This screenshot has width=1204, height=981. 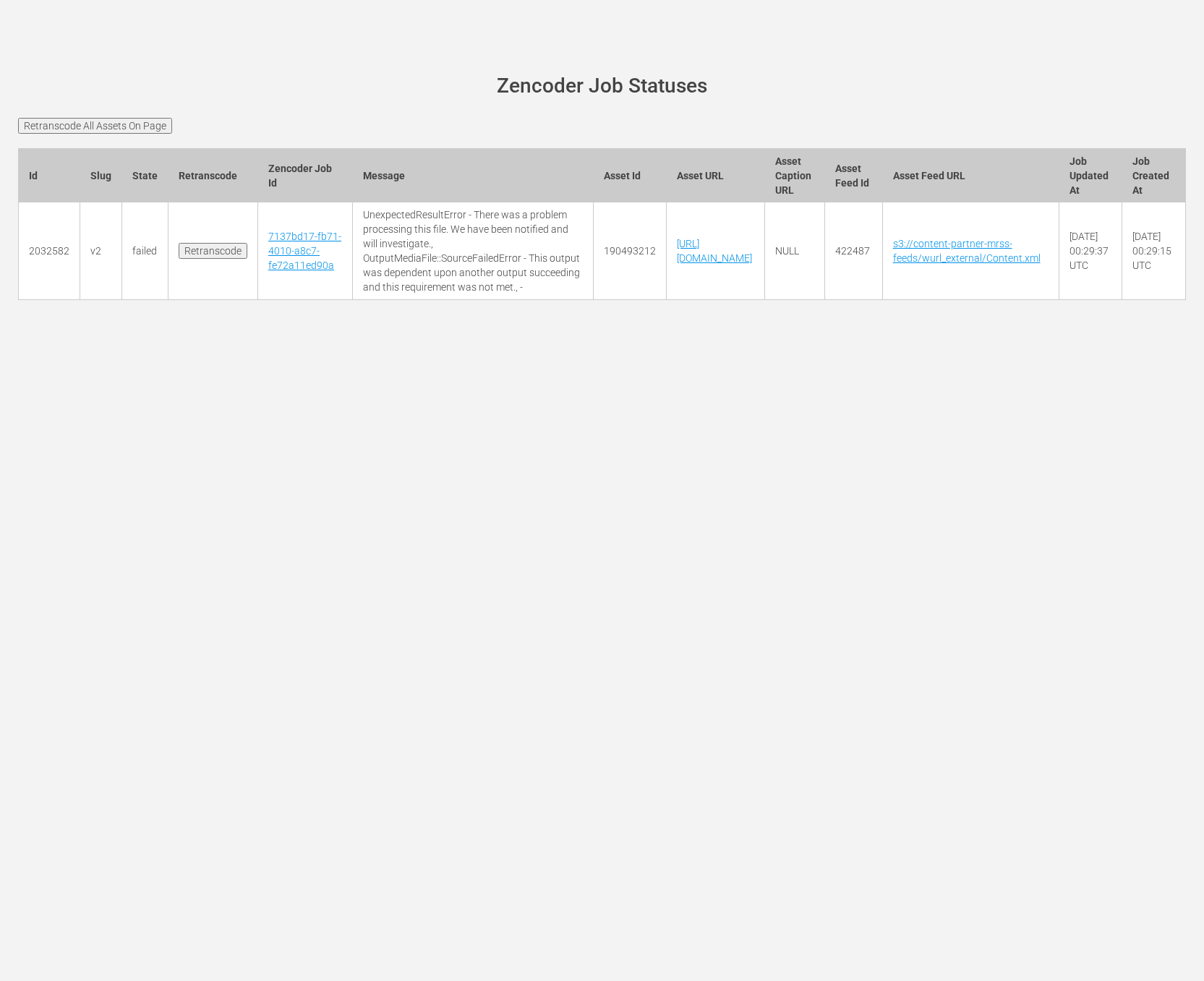 What do you see at coordinates (630, 251) in the screenshot?
I see `td: 190493212` at bounding box center [630, 251].